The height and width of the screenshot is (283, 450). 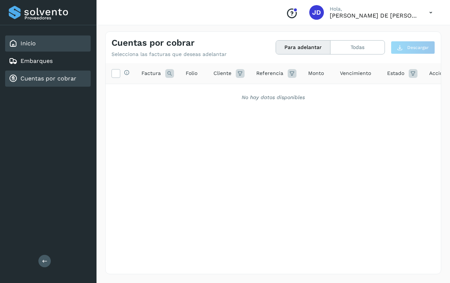 I want to click on p: Selecciona las facturas que deseas adelantar, so click(x=169, y=54).